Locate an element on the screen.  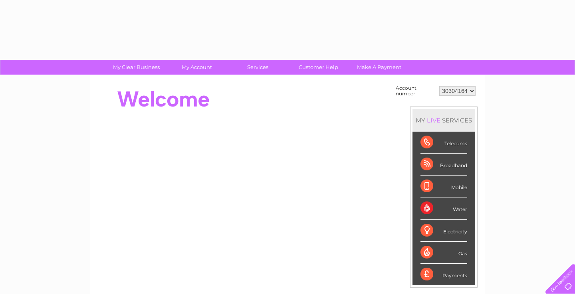
div: Payments is located at coordinates (444, 275).